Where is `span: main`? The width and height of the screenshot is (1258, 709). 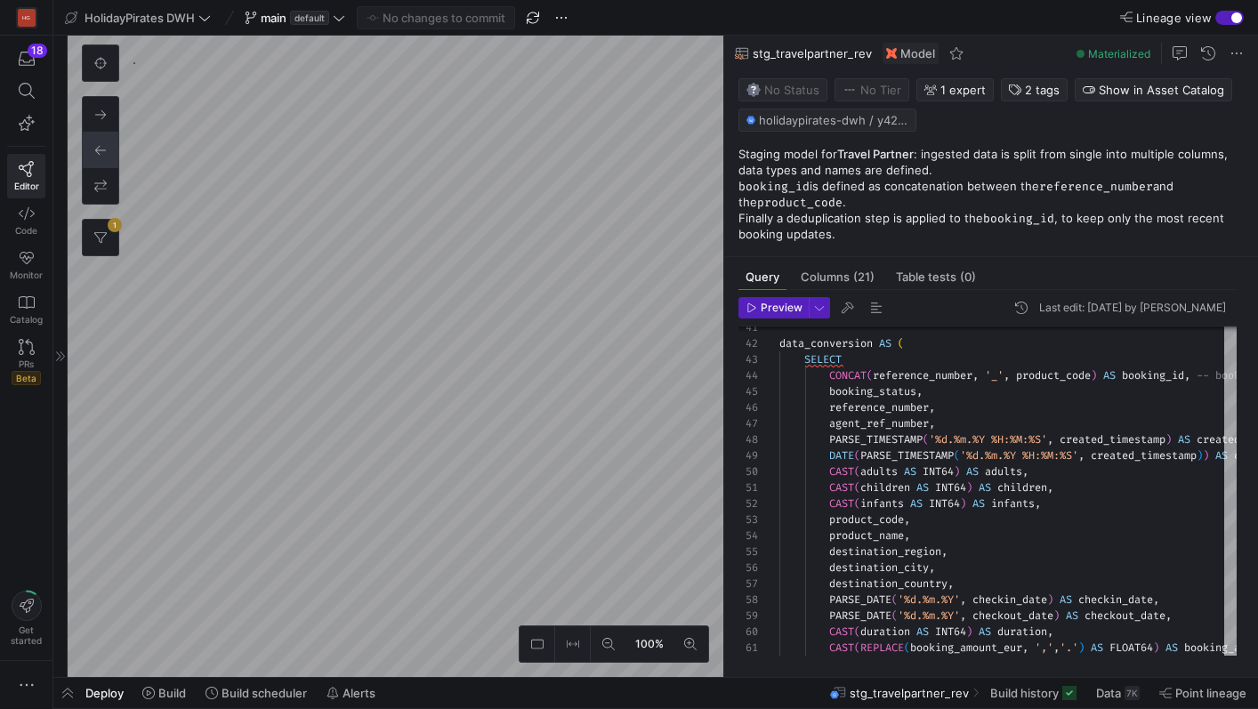
span: main is located at coordinates (273, 18).